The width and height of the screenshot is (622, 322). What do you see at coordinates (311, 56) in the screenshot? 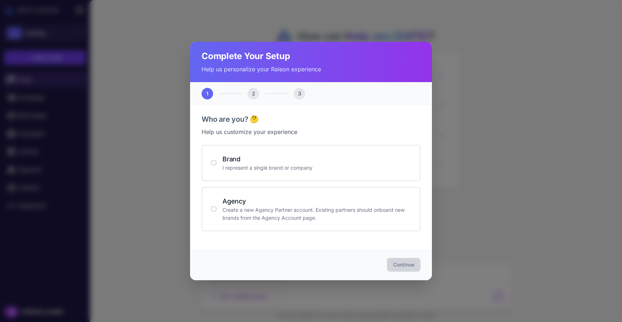
I see `h2: Complete Your Setup` at bounding box center [311, 56].